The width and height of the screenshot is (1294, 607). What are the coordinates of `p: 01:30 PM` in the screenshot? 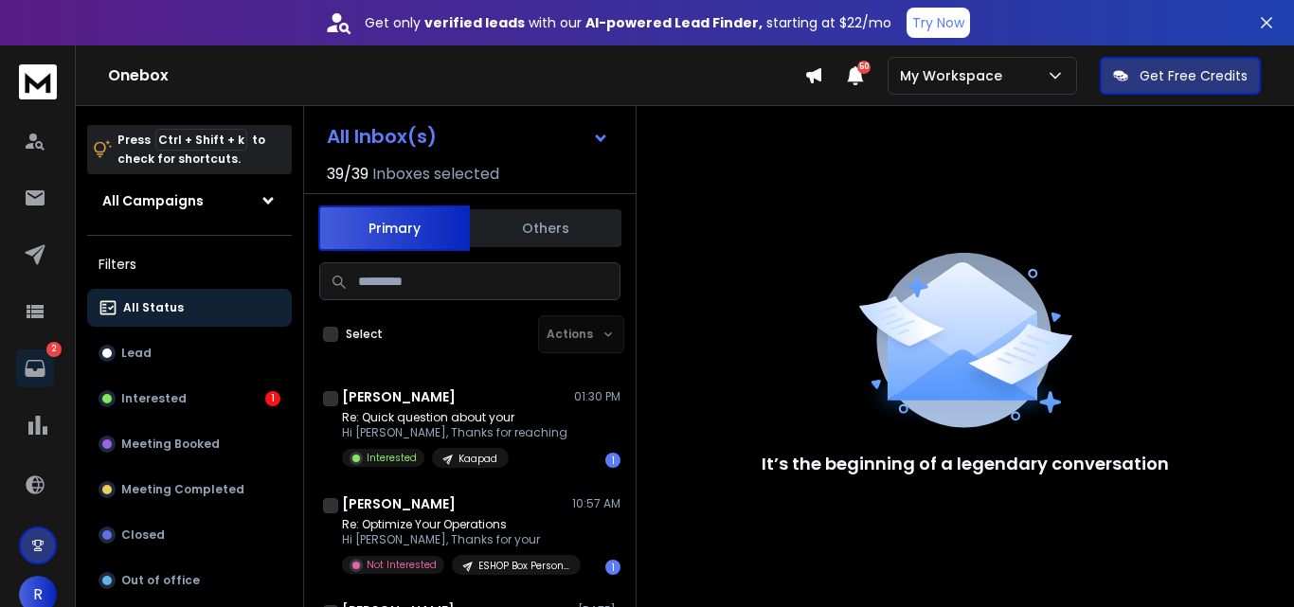 It's located at (597, 397).